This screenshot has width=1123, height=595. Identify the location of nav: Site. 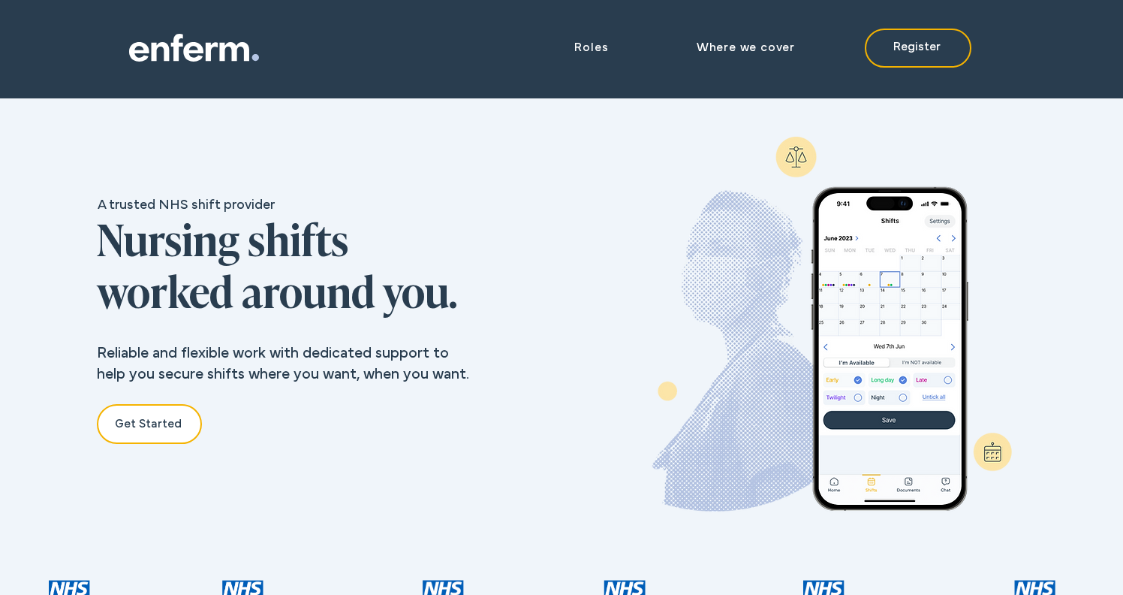
(651, 48).